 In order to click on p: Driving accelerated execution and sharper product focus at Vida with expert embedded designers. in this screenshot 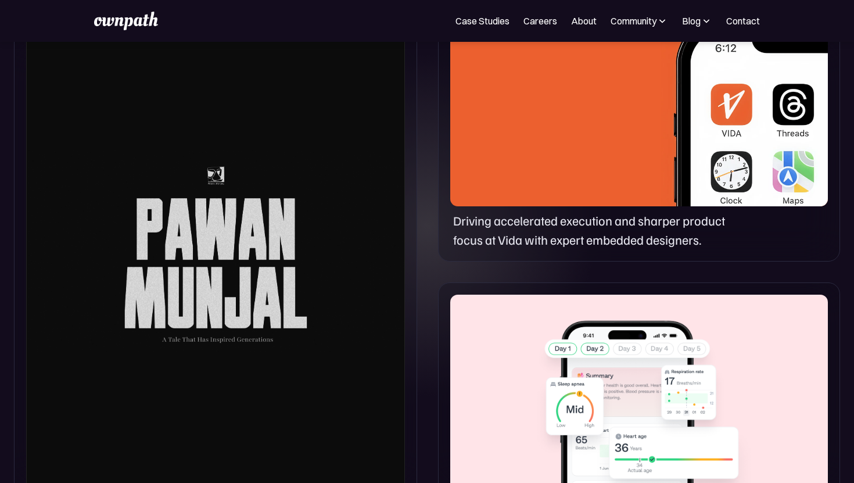, I will do `click(599, 230)`.